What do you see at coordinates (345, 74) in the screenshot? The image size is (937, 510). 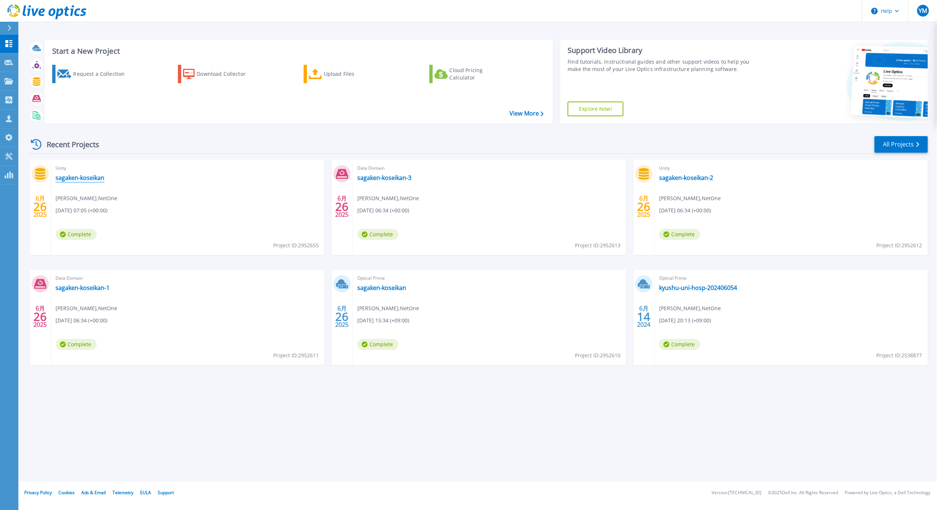 I see `a: Upload Files` at bounding box center [345, 74].